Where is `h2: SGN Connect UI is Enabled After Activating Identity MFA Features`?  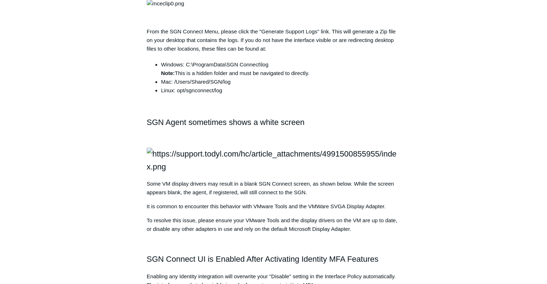
h2: SGN Connect UI is Enabled After Activating Identity MFA Features is located at coordinates (274, 259).